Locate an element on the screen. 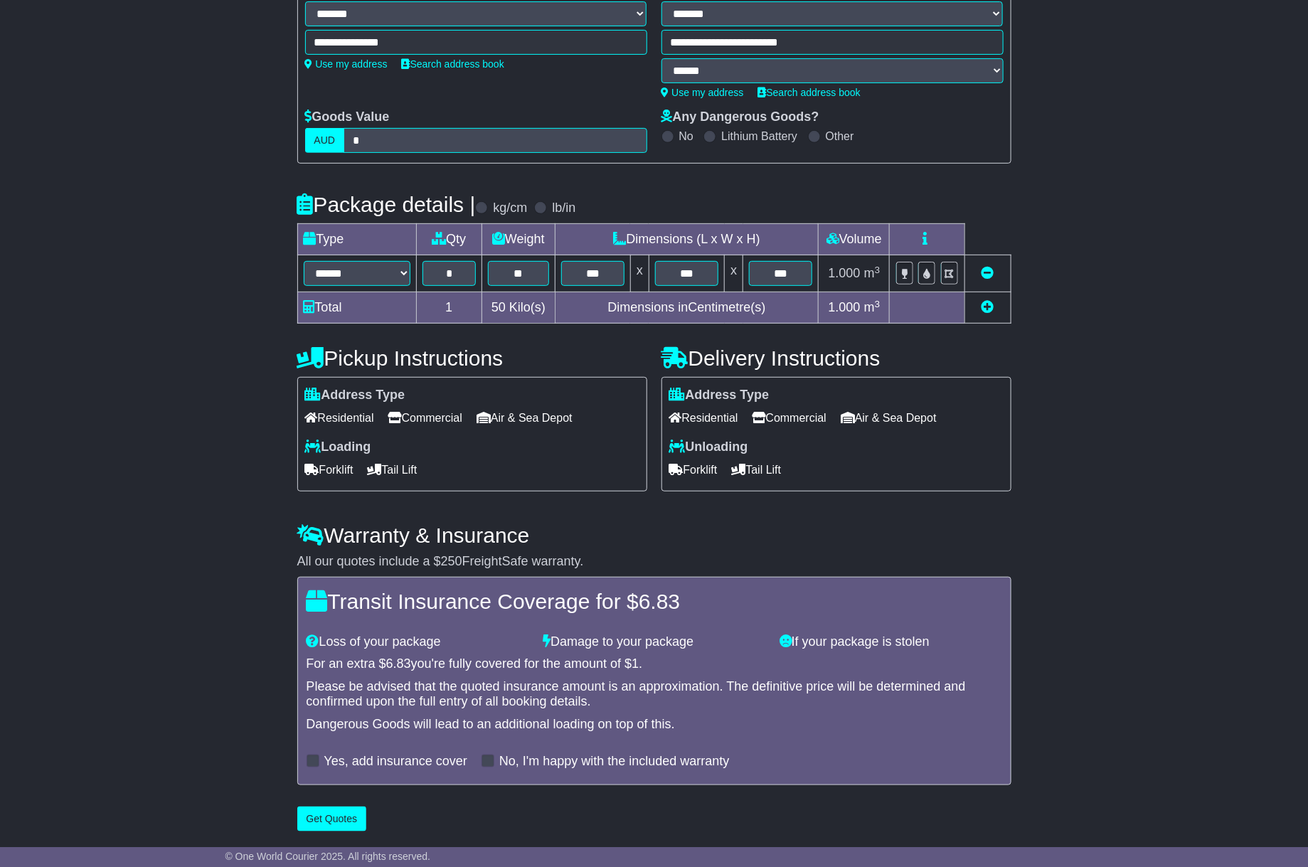  label: Unloading is located at coordinates (708, 447).